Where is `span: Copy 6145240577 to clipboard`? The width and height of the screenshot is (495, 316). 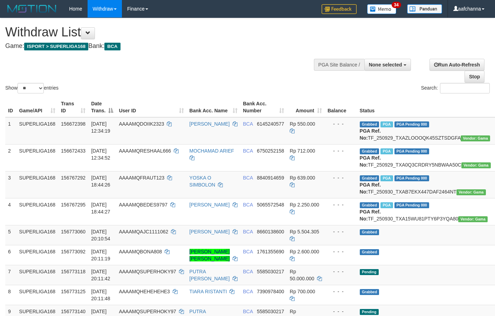 span: Copy 6145240577 to clipboard is located at coordinates (270, 124).